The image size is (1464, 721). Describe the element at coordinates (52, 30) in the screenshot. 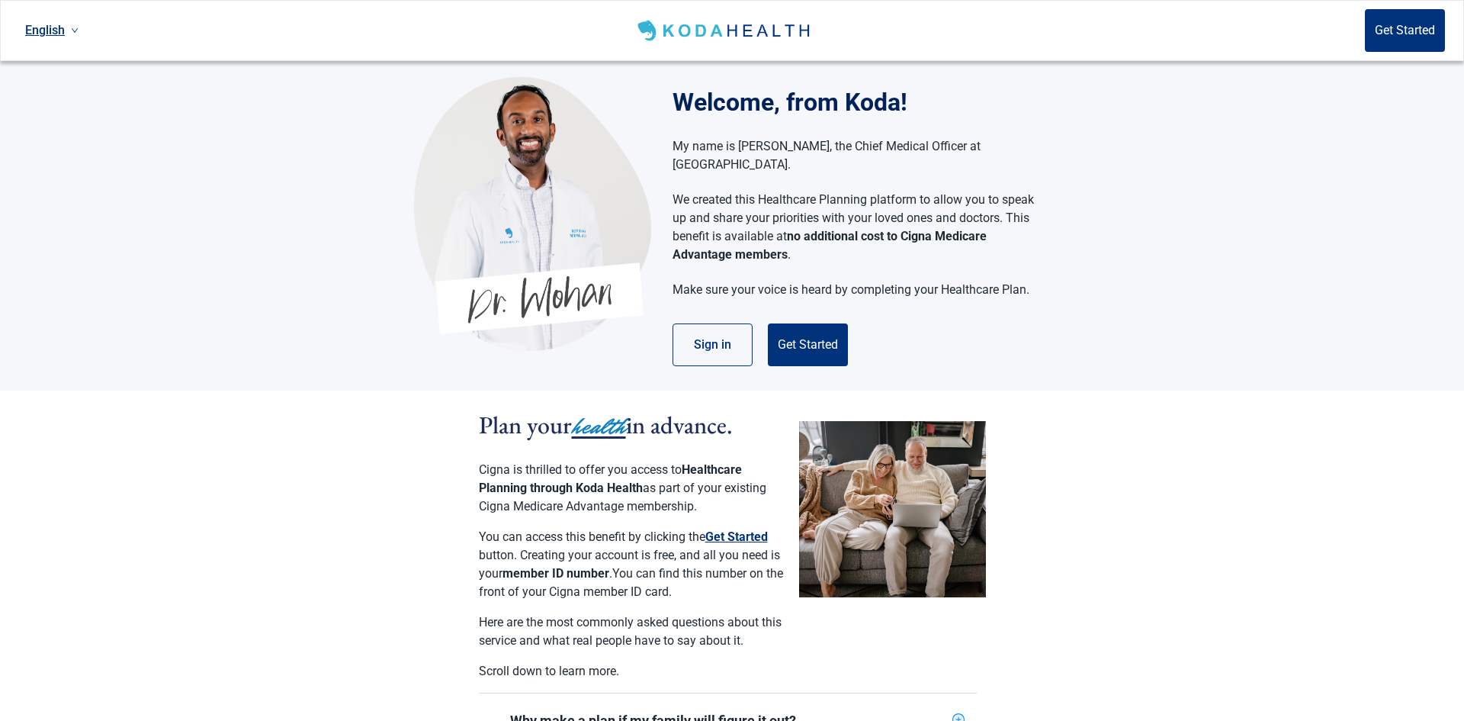

I see `a: Current language: English` at that location.